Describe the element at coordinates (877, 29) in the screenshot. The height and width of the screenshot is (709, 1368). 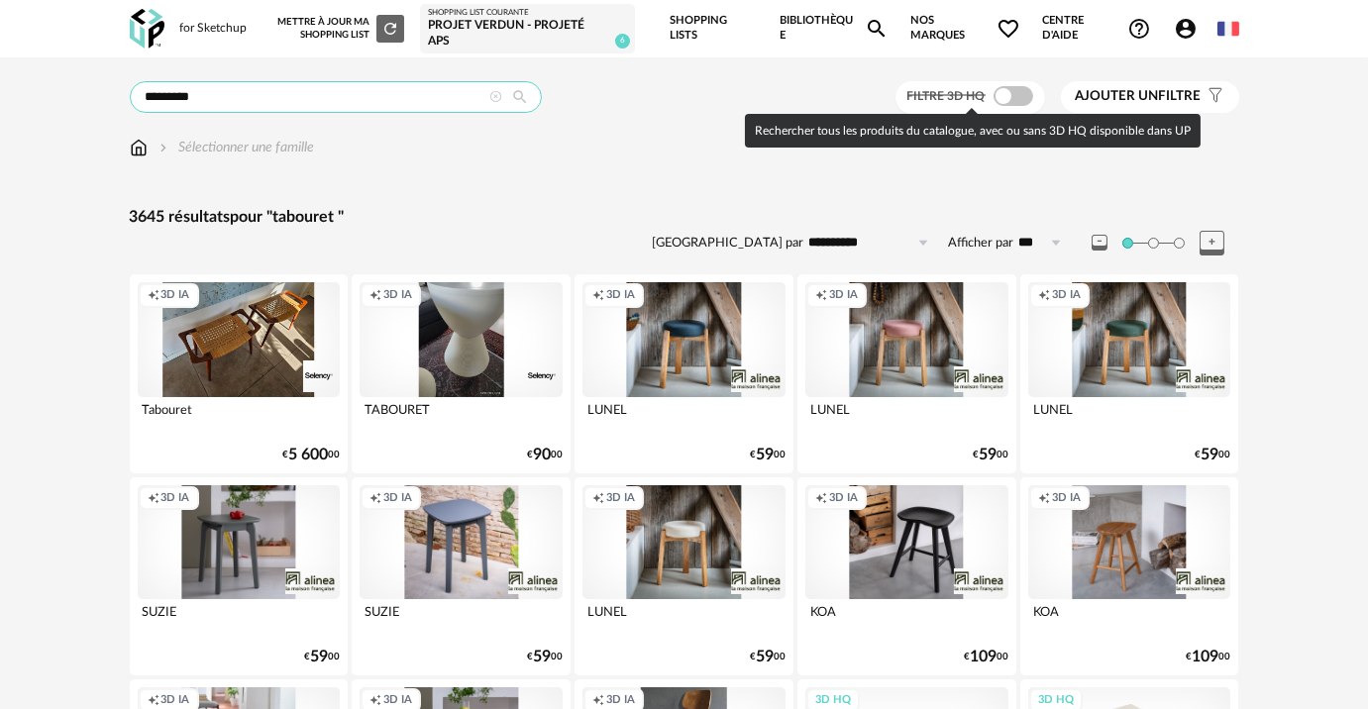
I see `span: Magnify icon` at that location.